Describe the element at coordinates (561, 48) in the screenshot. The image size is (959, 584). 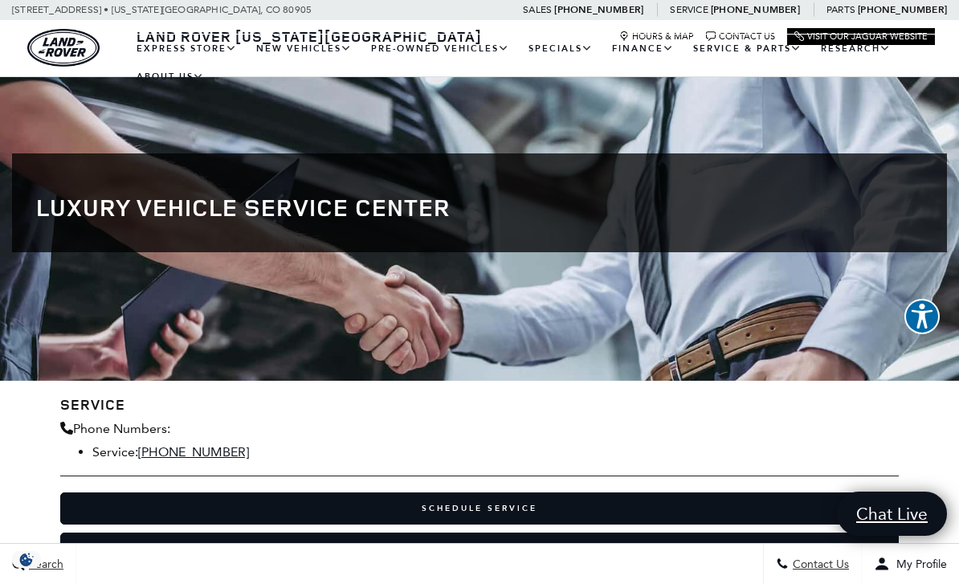
I see `a: Specials` at that location.